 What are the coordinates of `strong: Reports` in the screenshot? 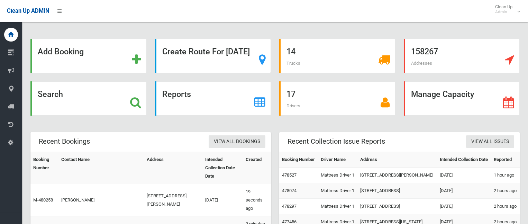 It's located at (176, 94).